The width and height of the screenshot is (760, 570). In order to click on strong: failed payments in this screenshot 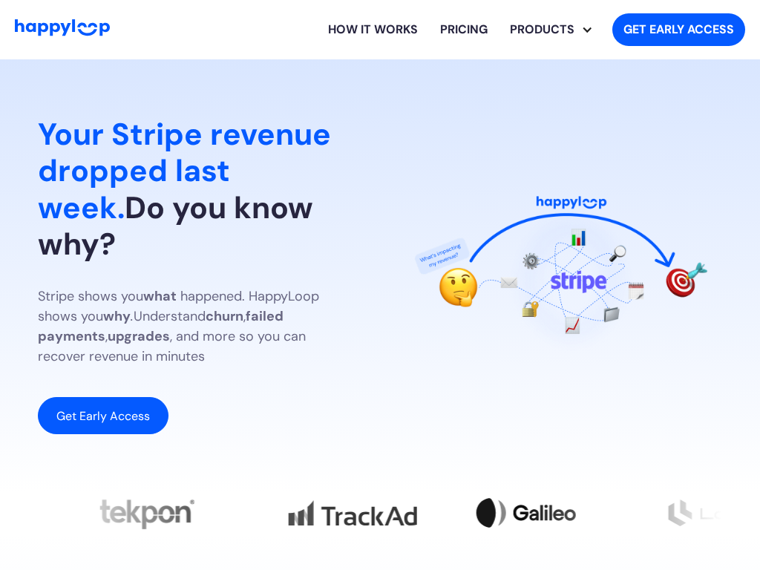, I will do `click(160, 326)`.